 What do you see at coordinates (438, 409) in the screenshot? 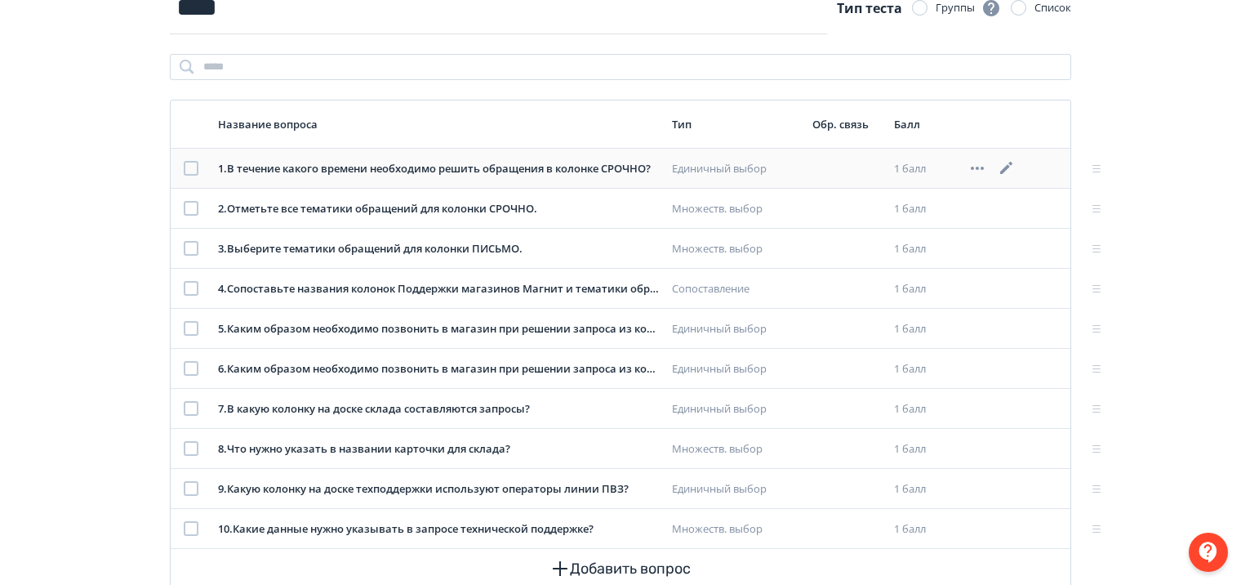
I see `div: 7 . В какую колонку на доске склада составляются запросы?` at bounding box center [438, 409].